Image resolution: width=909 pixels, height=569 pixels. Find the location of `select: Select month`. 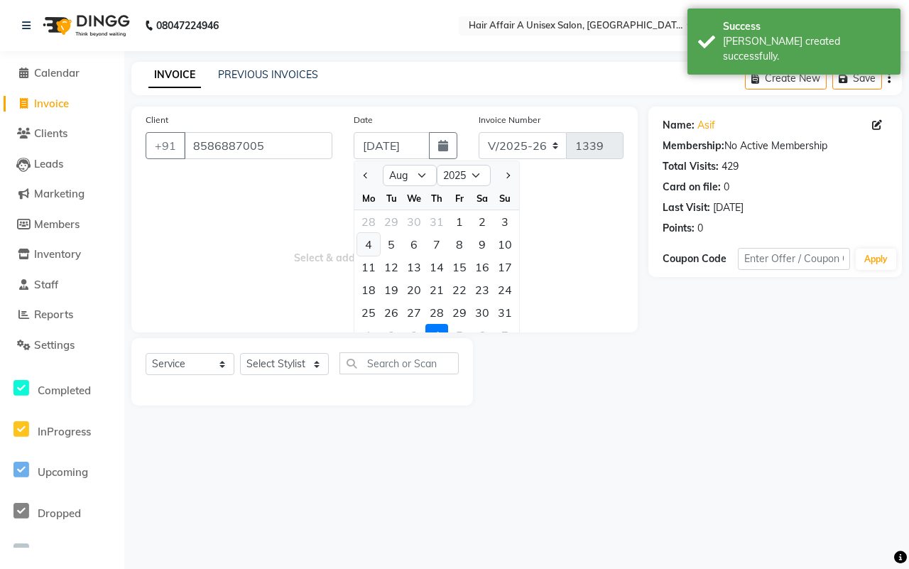

select: Select month is located at coordinates (410, 175).